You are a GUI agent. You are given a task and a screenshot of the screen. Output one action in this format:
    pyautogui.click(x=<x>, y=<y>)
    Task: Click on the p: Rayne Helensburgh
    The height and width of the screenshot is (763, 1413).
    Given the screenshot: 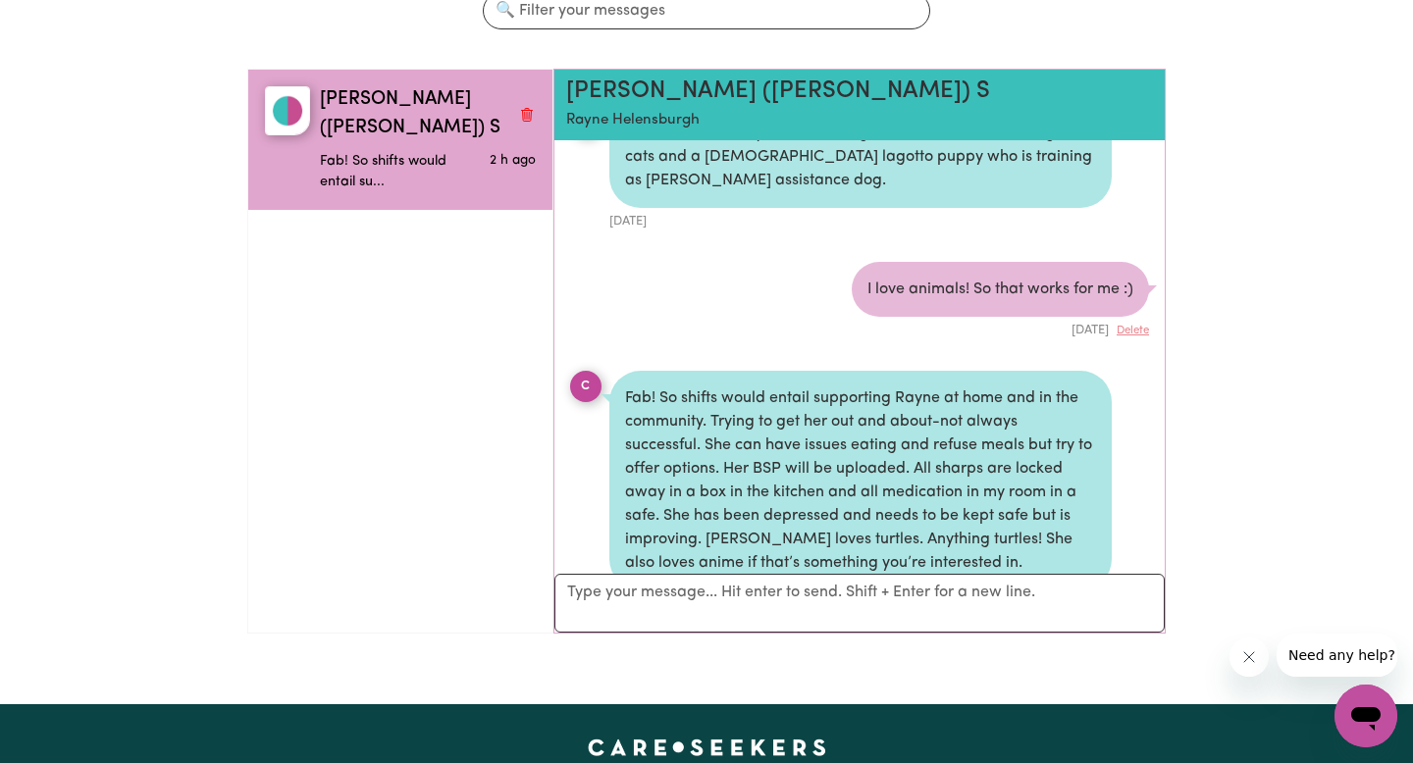 What is the action you would take?
    pyautogui.click(x=810, y=121)
    